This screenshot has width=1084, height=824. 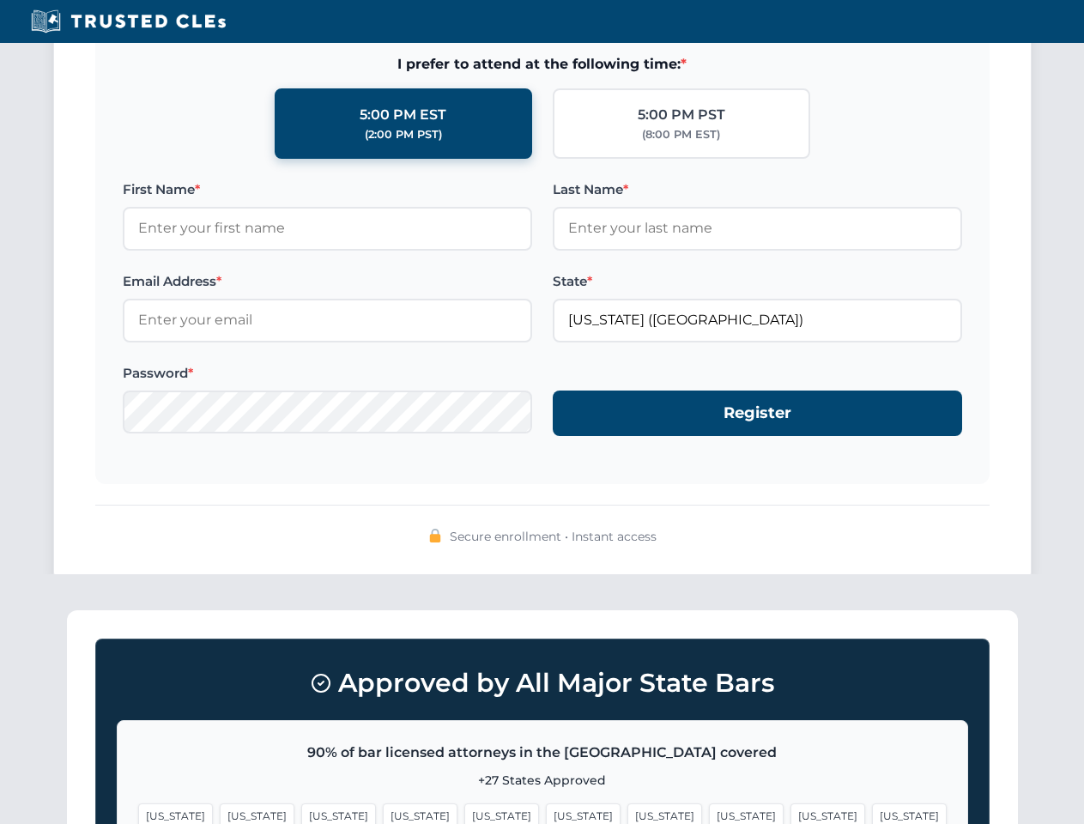 What do you see at coordinates (682, 115) in the screenshot?
I see `div: 5:00 PM PST` at bounding box center [682, 115].